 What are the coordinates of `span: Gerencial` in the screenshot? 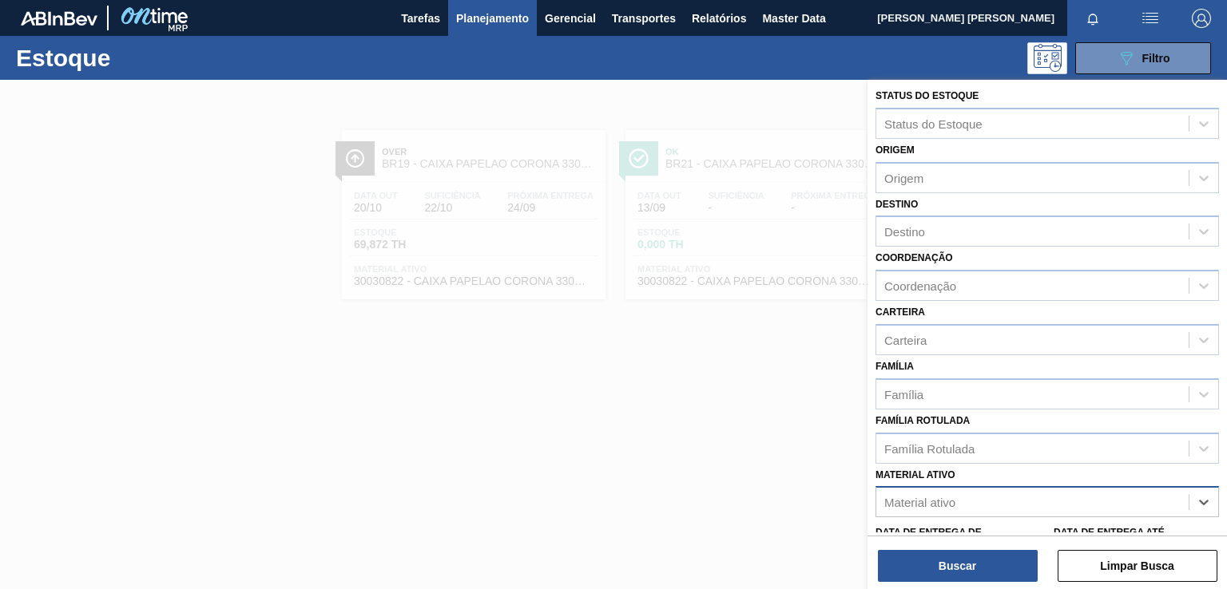 It's located at (570, 18).